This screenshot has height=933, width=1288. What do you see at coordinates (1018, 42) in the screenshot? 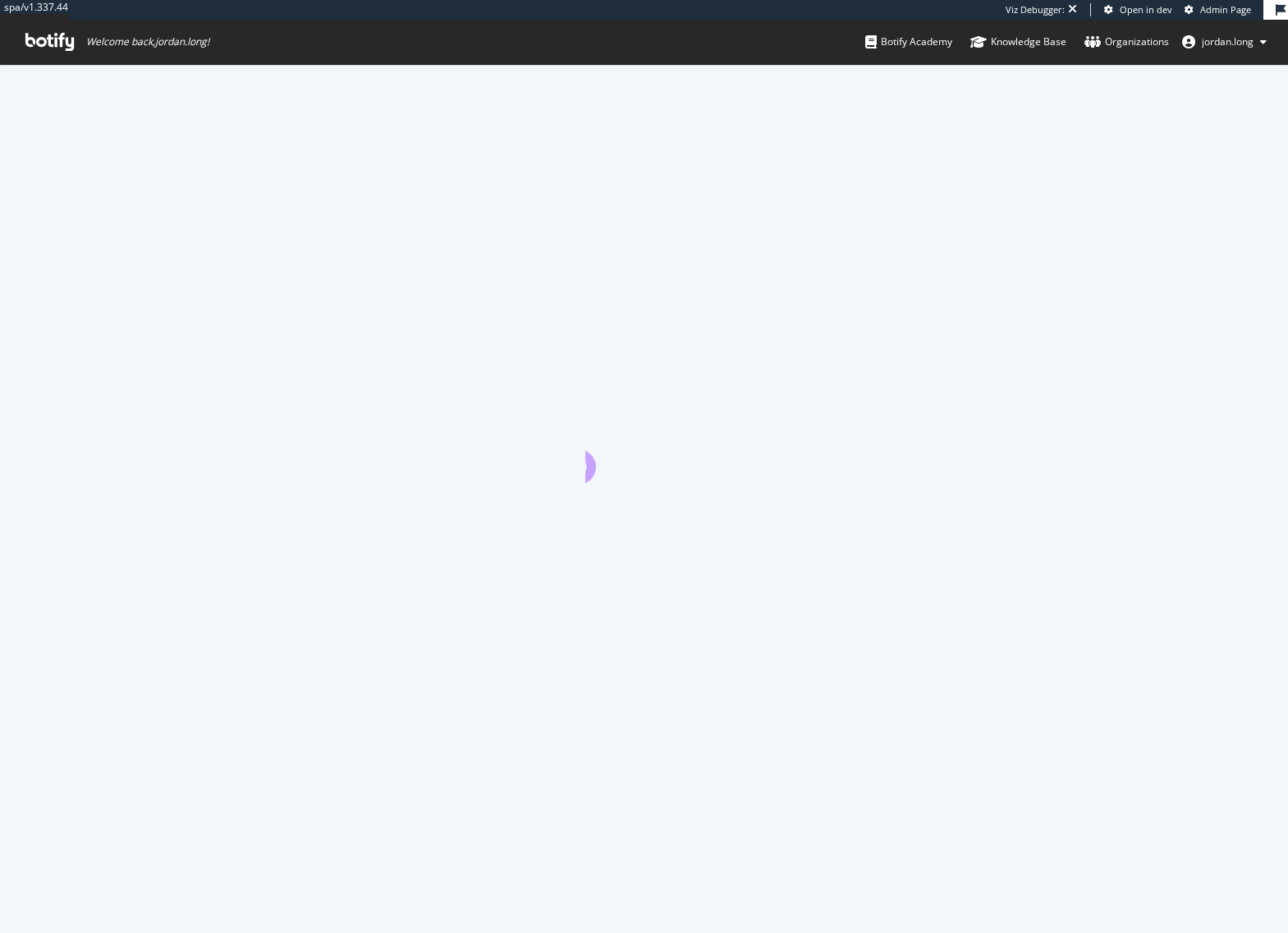
I see `div: Knowledge Base` at bounding box center [1018, 42].